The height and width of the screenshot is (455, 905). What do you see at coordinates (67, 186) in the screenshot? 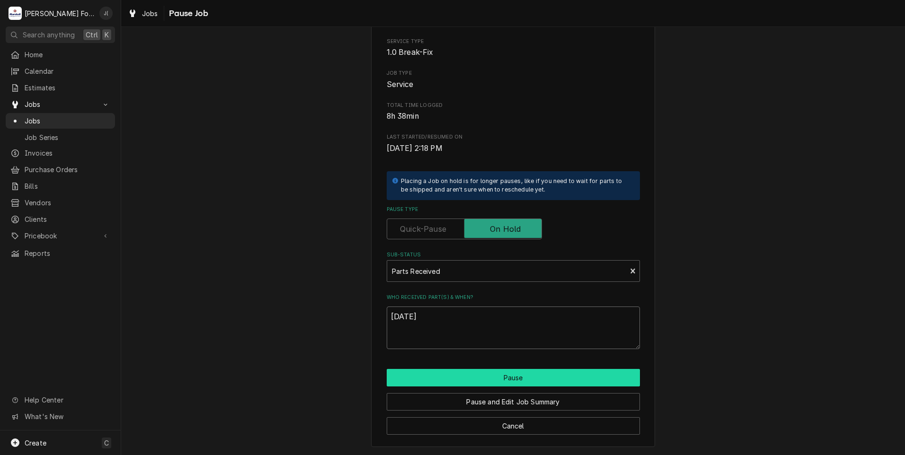
I see `span: Bills` at bounding box center [67, 186].